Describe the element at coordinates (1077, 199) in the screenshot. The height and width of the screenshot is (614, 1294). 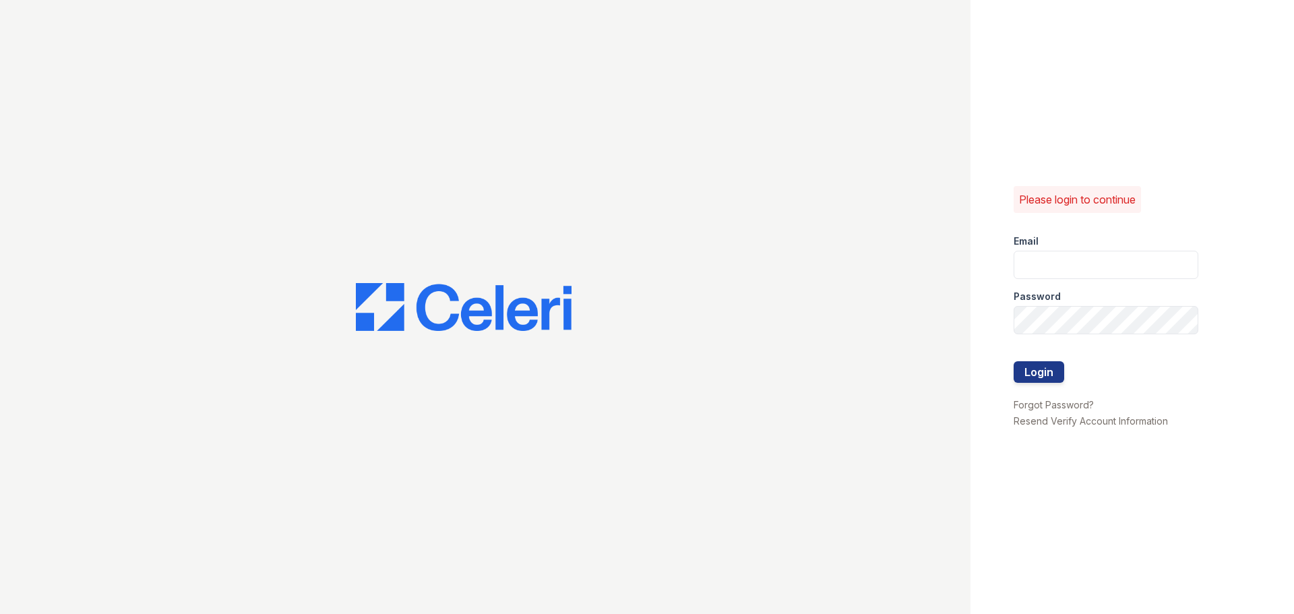
I see `p: Please login to continue` at that location.